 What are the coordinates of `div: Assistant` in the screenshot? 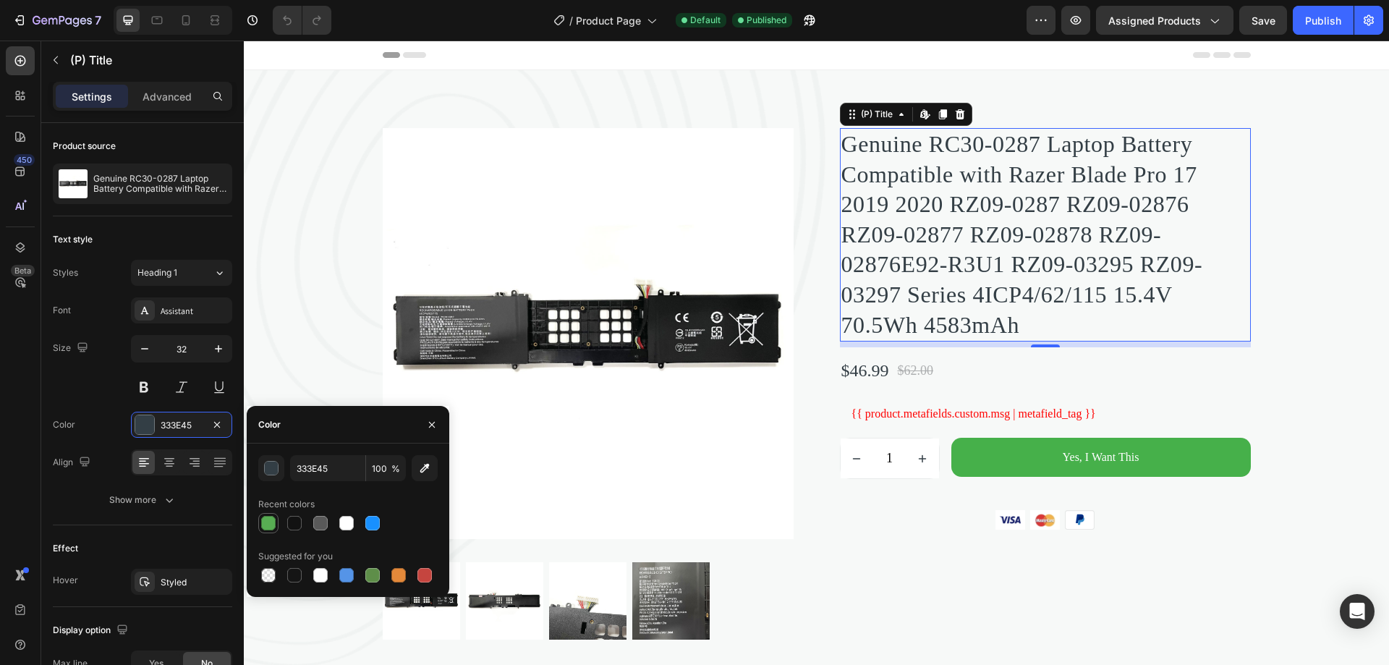 It's located at (195, 311).